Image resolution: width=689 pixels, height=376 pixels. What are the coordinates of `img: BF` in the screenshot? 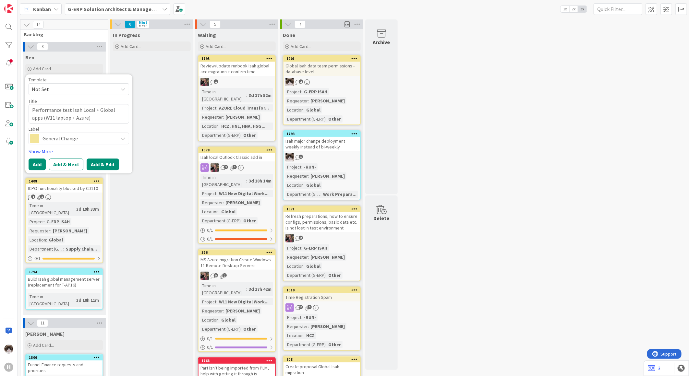 It's located at (215, 168).